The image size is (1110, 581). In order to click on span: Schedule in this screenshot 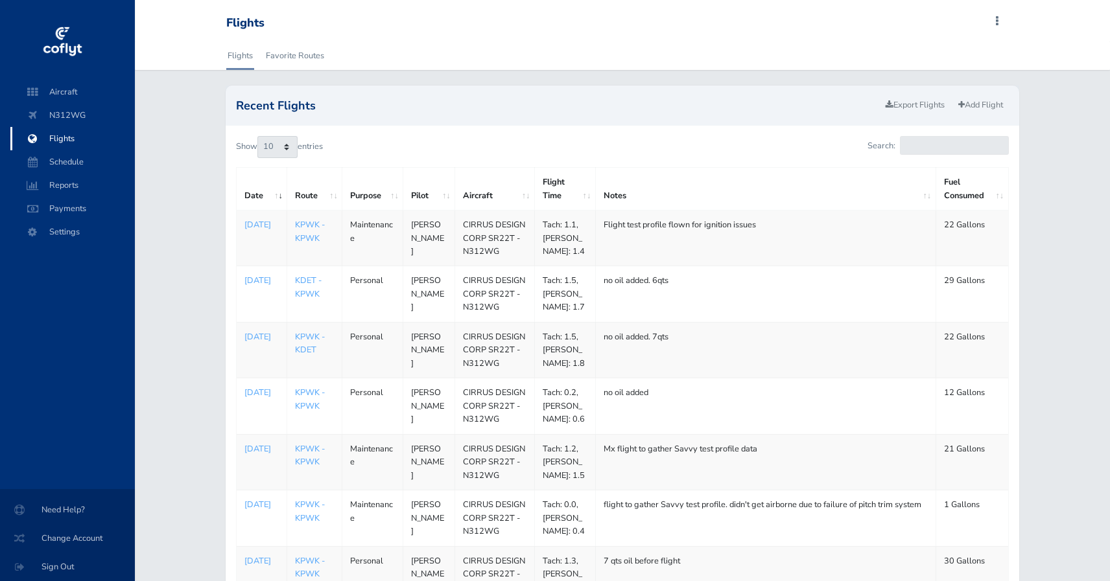, I will do `click(73, 162)`.